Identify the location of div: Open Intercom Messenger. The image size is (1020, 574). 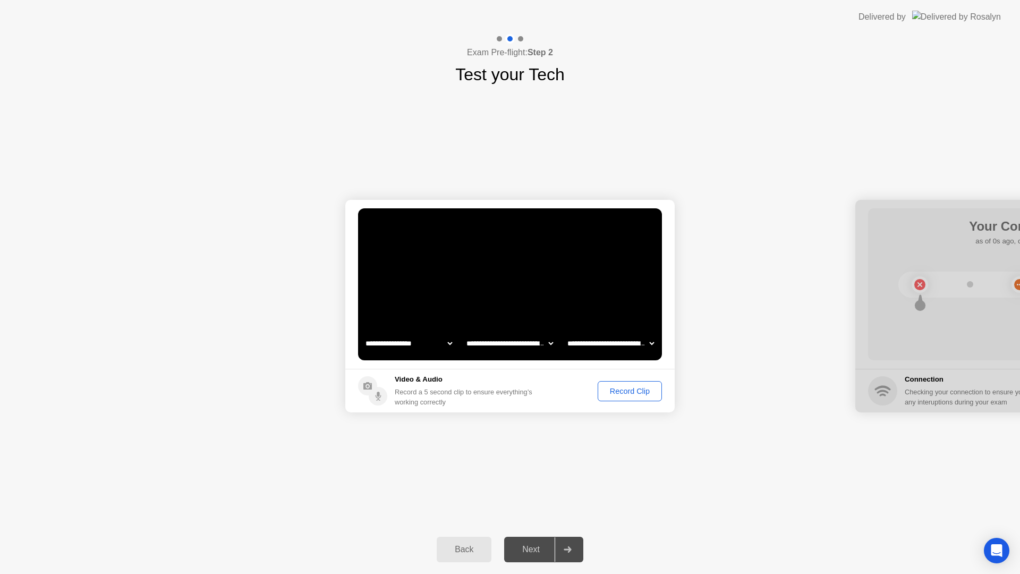
(997, 551).